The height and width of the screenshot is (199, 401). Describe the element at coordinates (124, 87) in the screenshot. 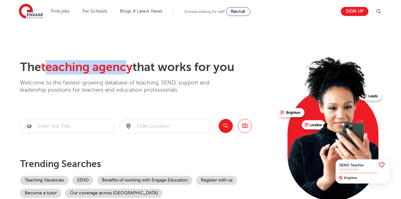

I see `p: Welcome to the fastest-growing database of teaching, SEND, support and leadership positions for t...` at that location.